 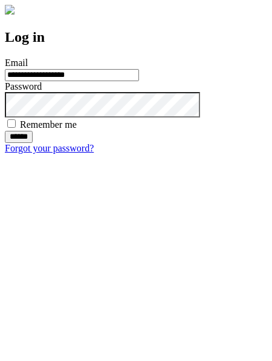 What do you see at coordinates (136, 37) in the screenshot?
I see `h2: Log in` at bounding box center [136, 37].